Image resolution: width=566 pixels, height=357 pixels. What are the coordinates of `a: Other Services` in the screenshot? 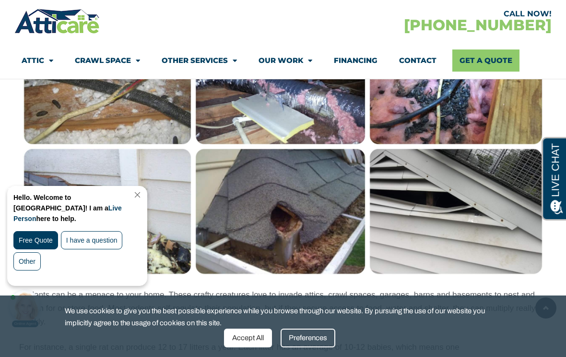 It's located at (199, 60).